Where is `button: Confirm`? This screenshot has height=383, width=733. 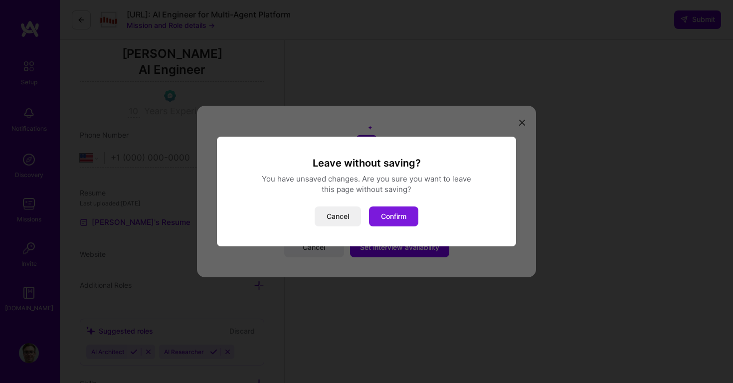
button: Confirm is located at coordinates (393, 216).